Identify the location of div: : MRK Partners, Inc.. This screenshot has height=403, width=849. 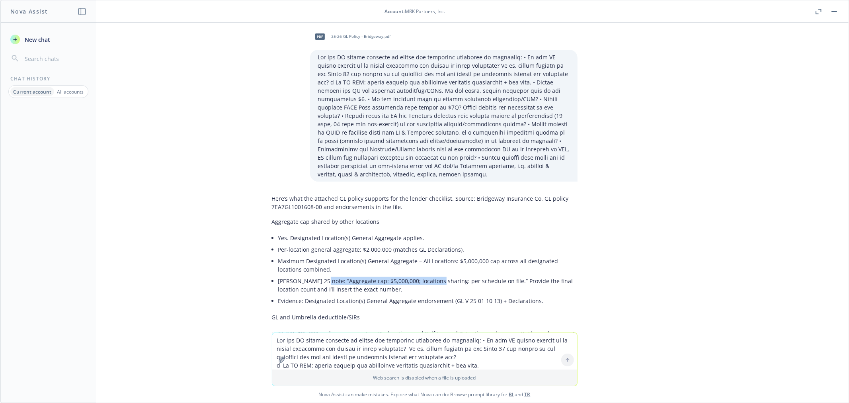
(415, 11).